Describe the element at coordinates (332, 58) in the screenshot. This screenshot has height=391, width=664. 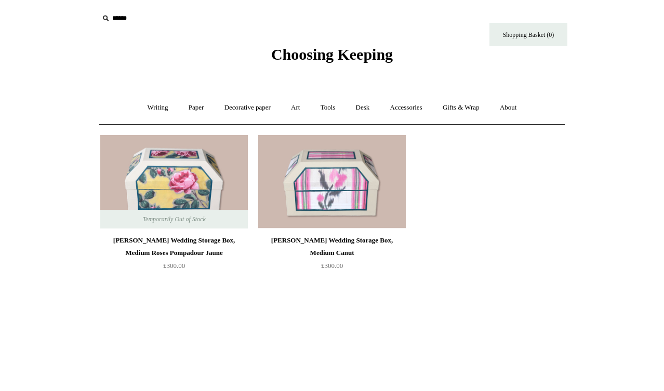
I see `a: Choosing Keeping` at that location.